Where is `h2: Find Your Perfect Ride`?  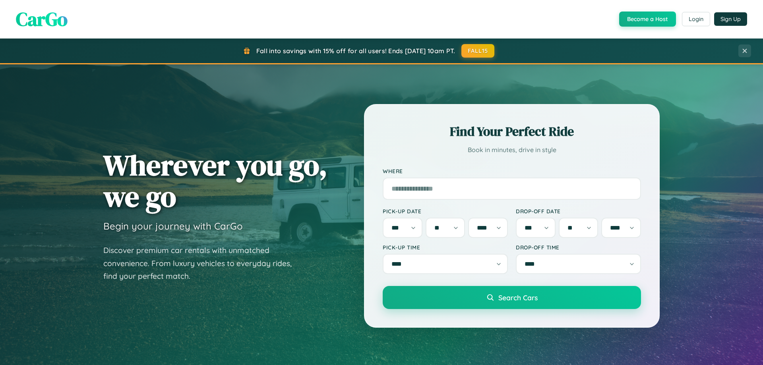 h2: Find Your Perfect Ride is located at coordinates (512, 132).